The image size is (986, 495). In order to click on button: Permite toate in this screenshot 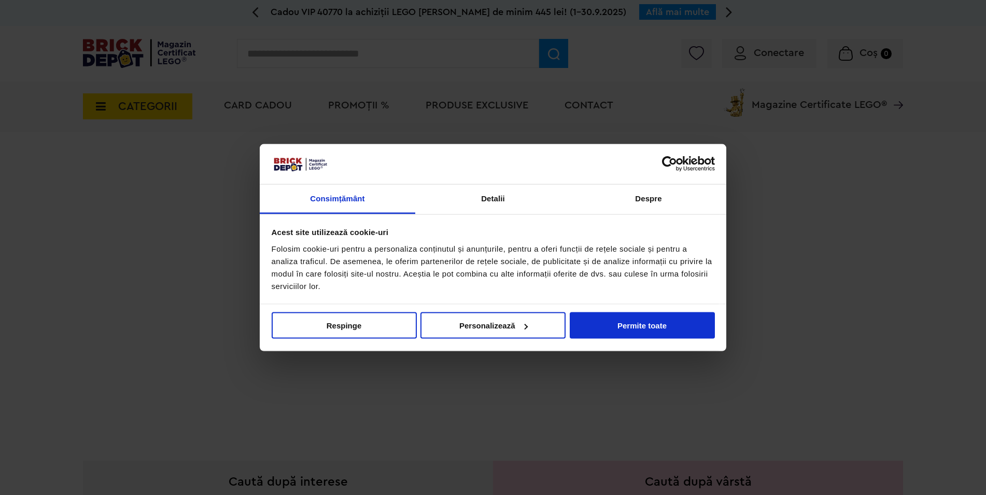, I will do `click(642, 325)`.